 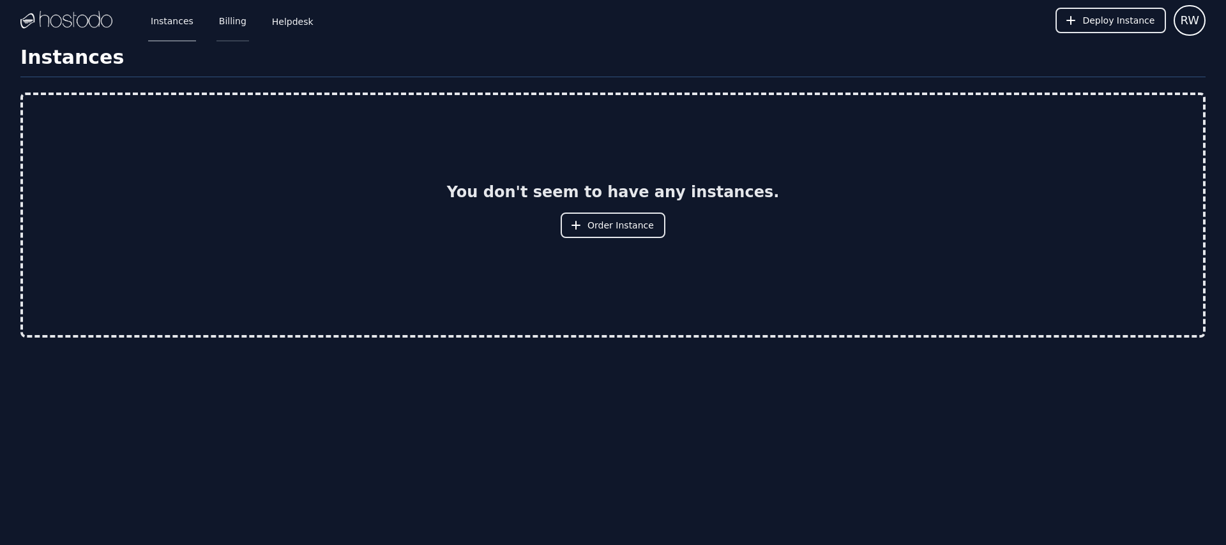 I want to click on button: User menu, so click(x=1189, y=20).